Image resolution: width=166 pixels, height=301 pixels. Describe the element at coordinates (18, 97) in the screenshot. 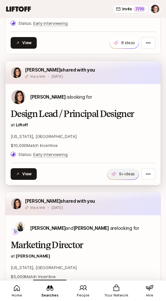

I see `img: Eleanor Morgan` at that location.